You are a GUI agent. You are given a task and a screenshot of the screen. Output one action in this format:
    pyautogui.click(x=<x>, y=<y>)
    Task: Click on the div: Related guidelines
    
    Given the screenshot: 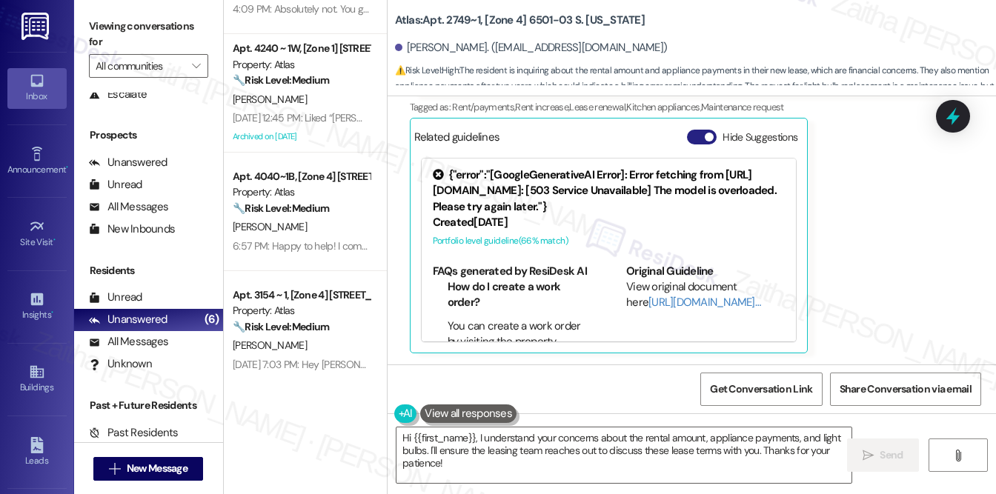 What is the action you would take?
    pyautogui.click(x=457, y=140)
    